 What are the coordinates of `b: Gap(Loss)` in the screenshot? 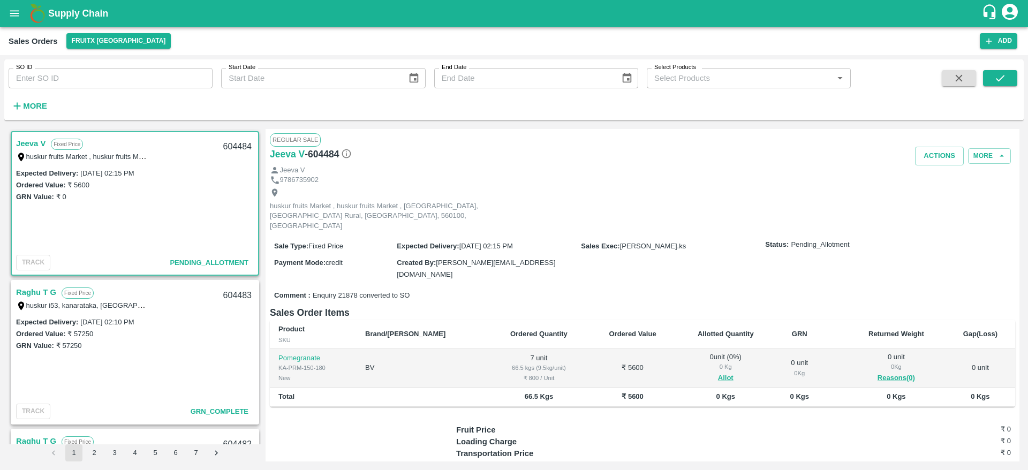 It's located at (980, 333).